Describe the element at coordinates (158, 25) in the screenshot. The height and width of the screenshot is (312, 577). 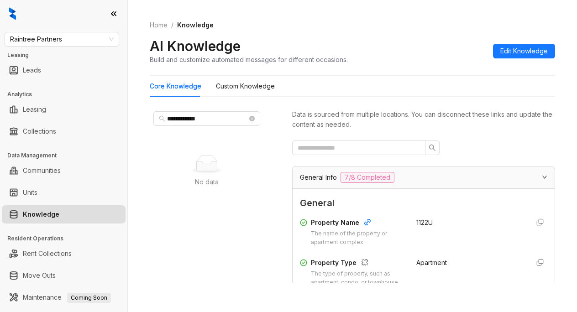
I see `a: Home` at that location.